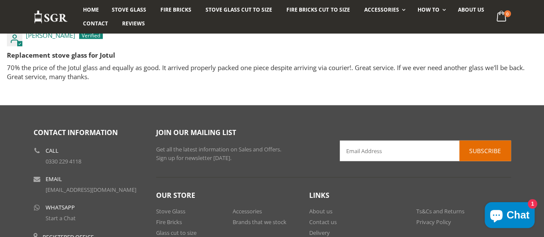 The height and width of the screenshot is (237, 544). I want to click on span: Contact Information, so click(76, 133).